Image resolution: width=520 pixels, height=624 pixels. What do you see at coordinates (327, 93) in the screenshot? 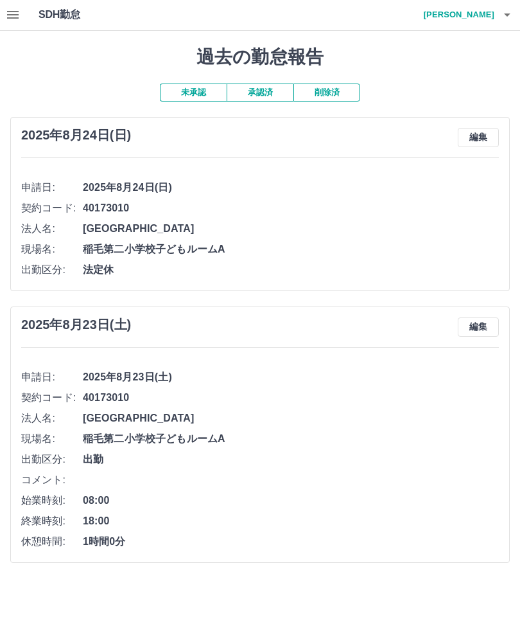
I see `button: 削除済` at bounding box center [327, 93].